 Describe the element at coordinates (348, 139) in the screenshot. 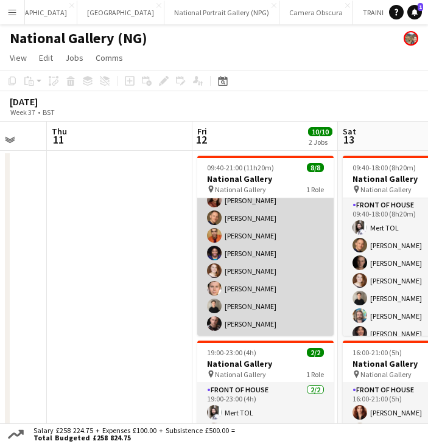

I see `span: 13` at that location.